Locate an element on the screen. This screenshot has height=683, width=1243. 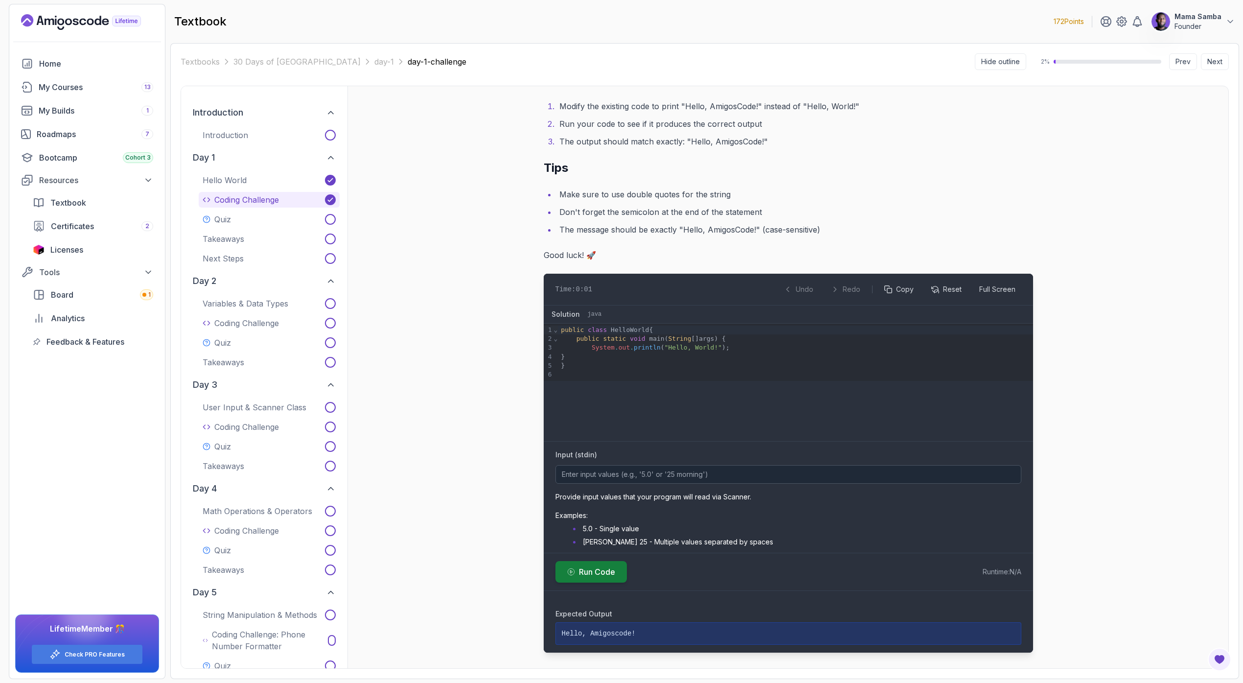
p: Founder is located at coordinates (1198, 26).